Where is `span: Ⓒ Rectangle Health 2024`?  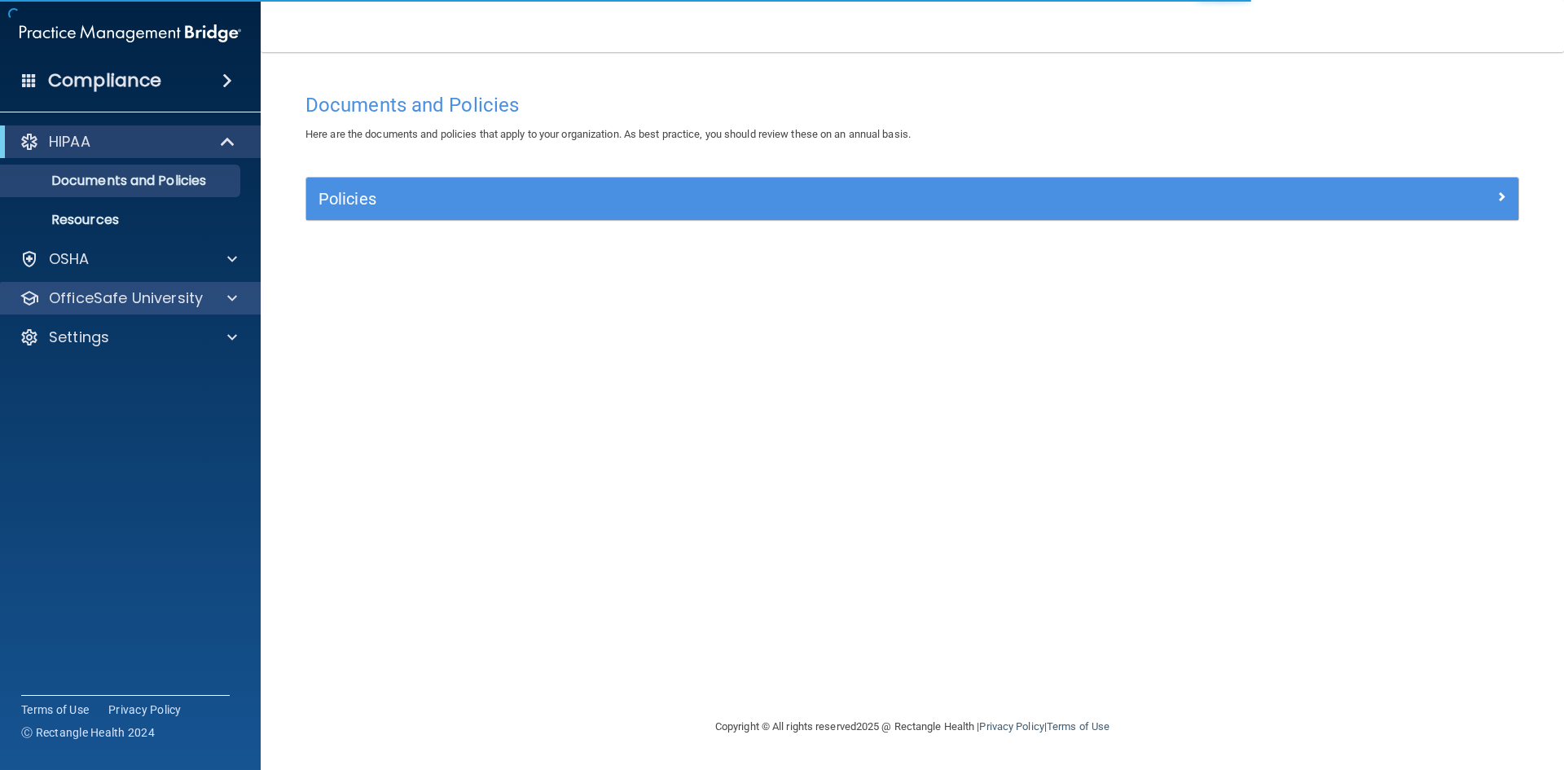
span: Ⓒ Rectangle Health 2024 is located at coordinates (88, 732).